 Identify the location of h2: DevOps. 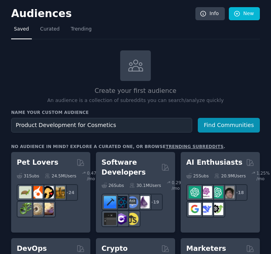
(32, 249).